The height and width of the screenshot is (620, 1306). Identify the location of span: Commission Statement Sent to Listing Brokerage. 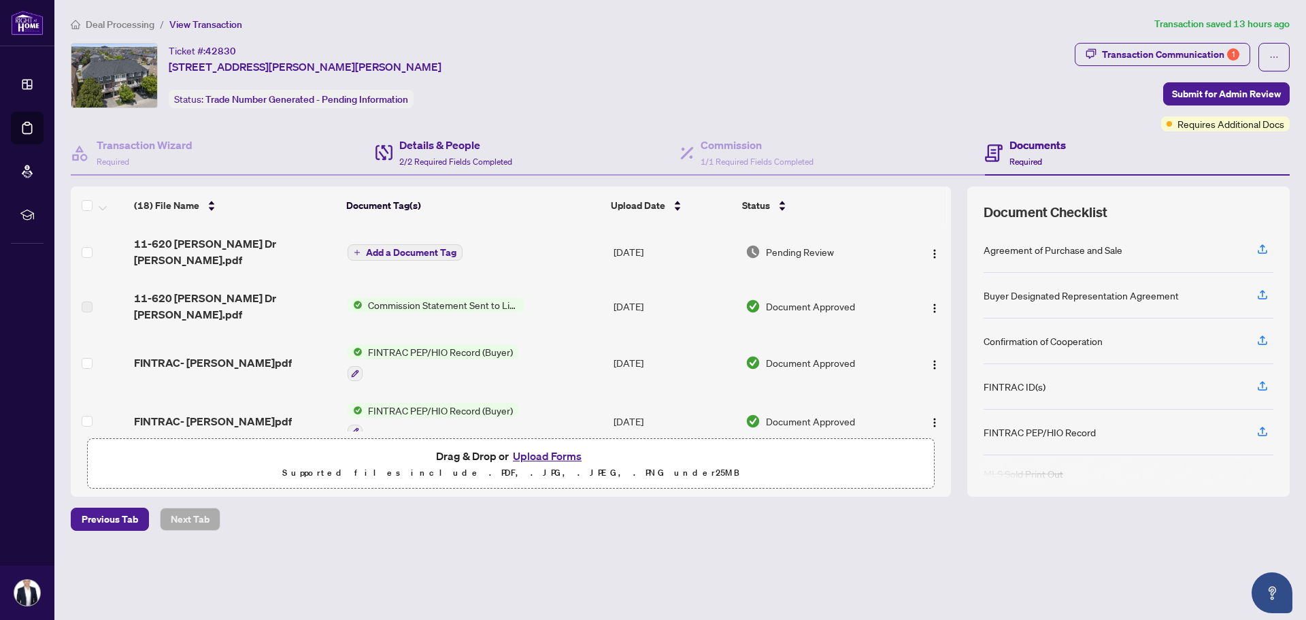
(443, 305).